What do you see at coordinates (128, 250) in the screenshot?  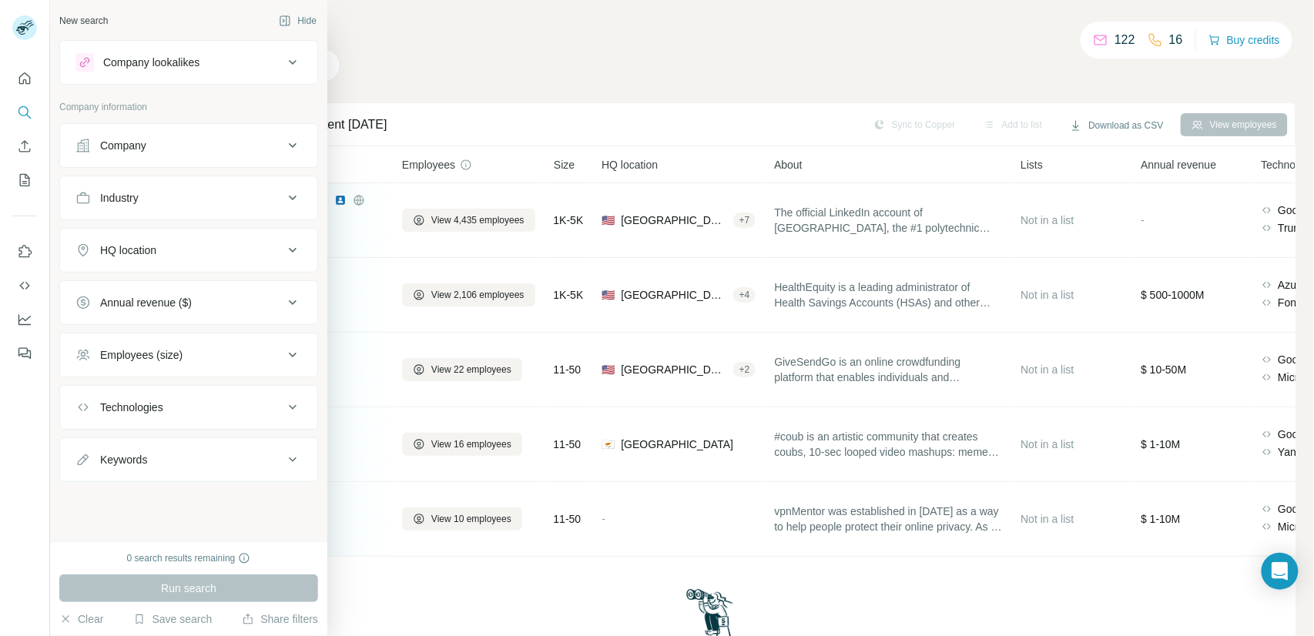 I see `div: HQ location` at bounding box center [128, 250].